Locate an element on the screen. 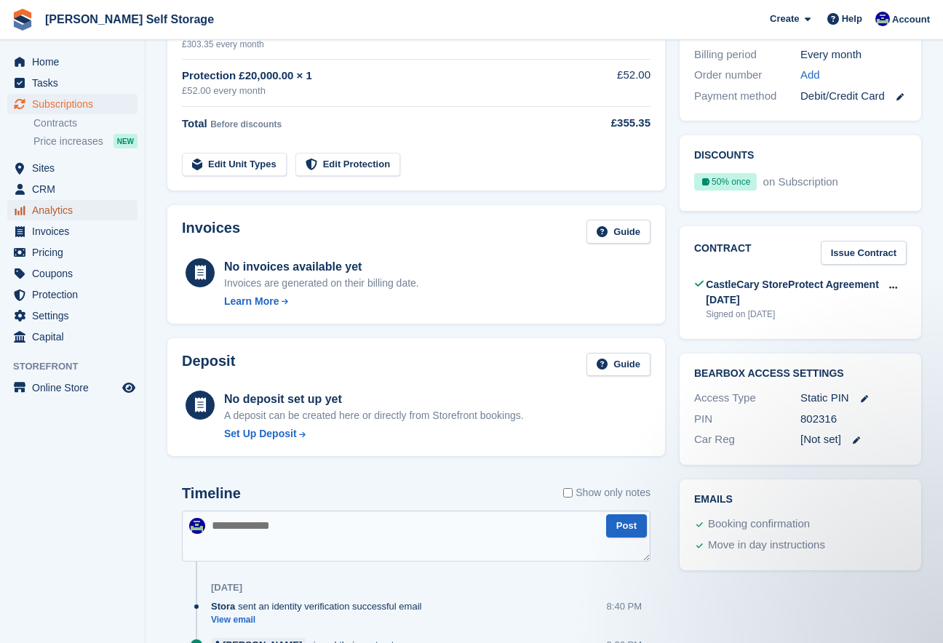 Image resolution: width=943 pixels, height=643 pixels. div: Payment method is located at coordinates (747, 96).